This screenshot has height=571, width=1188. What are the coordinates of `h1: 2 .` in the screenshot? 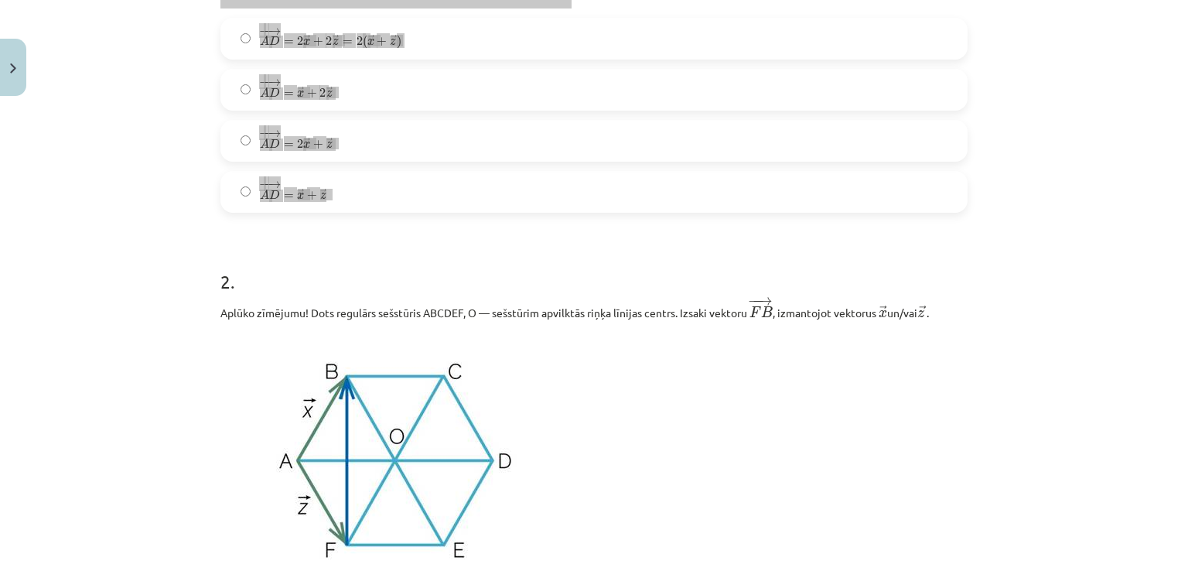 It's located at (594, 268).